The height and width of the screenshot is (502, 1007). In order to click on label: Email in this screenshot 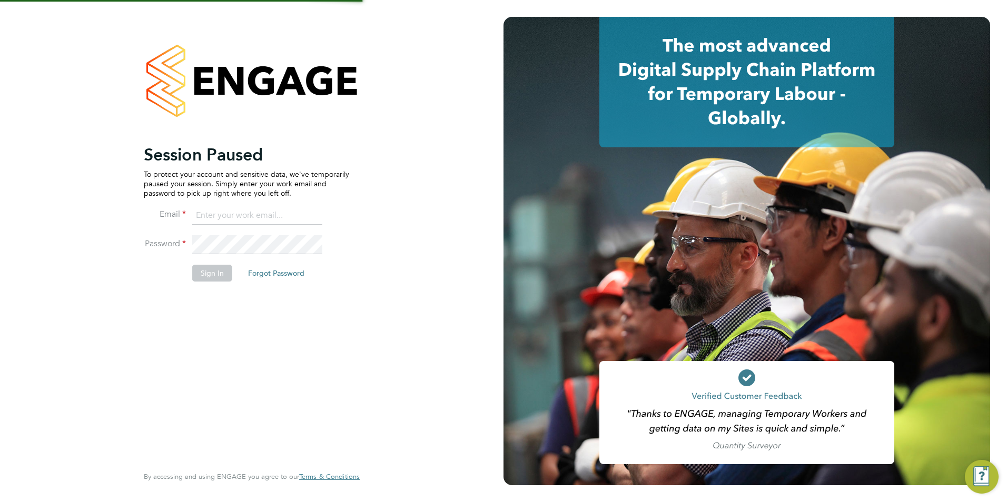, I will do `click(165, 214)`.